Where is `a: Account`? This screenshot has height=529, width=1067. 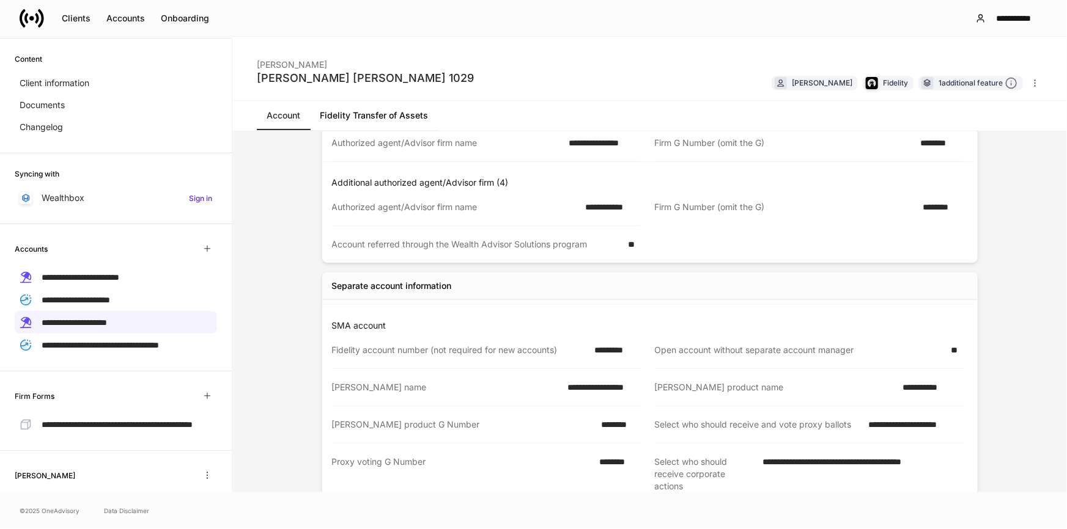 a: Account is located at coordinates (283, 116).